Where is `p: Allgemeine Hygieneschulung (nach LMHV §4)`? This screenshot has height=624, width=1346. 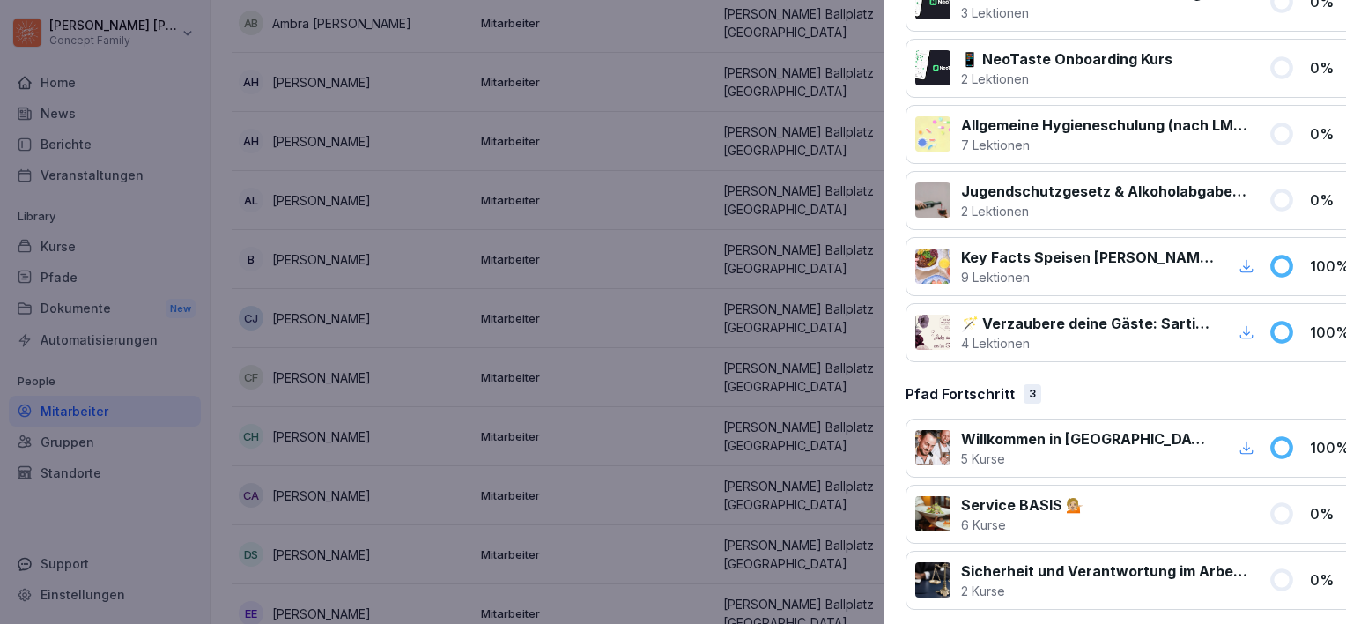
p: Allgemeine Hygieneschulung (nach LMHV §4) is located at coordinates (1103, 125).